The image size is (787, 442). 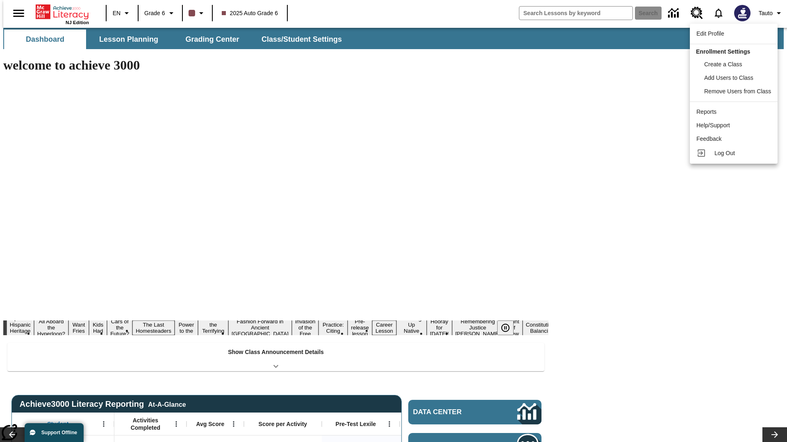 What do you see at coordinates (710, 34) in the screenshot?
I see `span: Edit Profile` at bounding box center [710, 34].